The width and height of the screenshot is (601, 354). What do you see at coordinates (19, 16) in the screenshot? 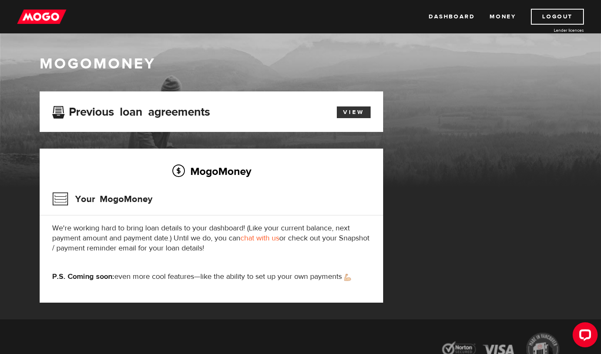
I see `button: Open LiveChat chat widget` at bounding box center [19, 16].